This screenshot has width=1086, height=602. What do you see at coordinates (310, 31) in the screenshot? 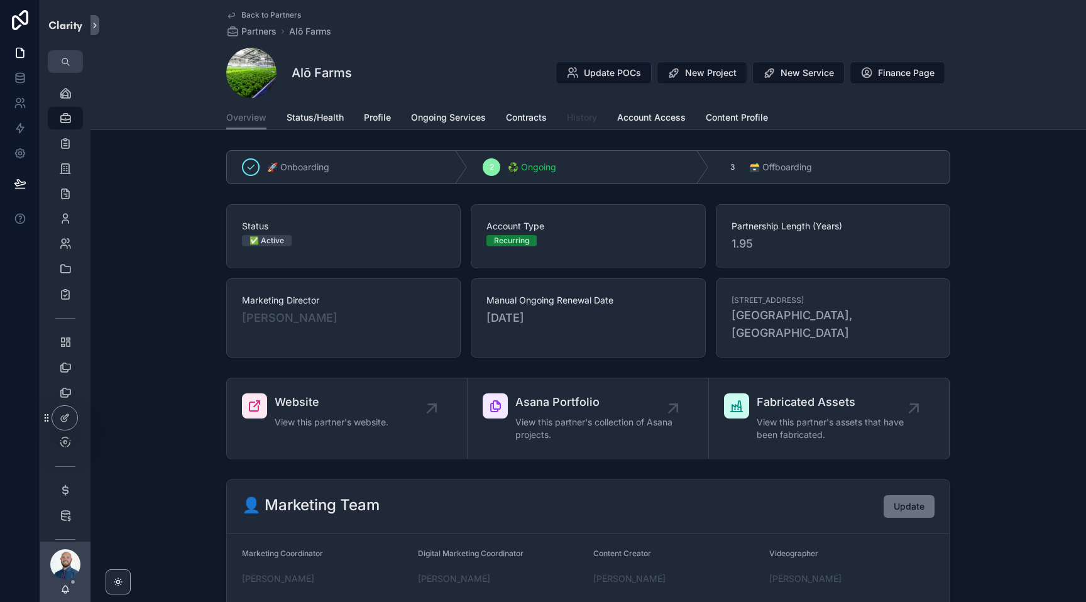
I see `a: Alō Farms` at bounding box center [310, 31].